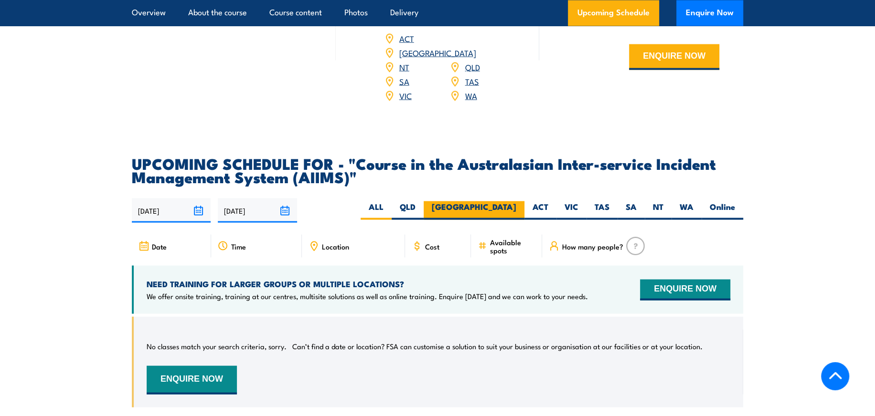  Describe the element at coordinates (404, 66) in the screenshot. I see `a: NT` at that location.